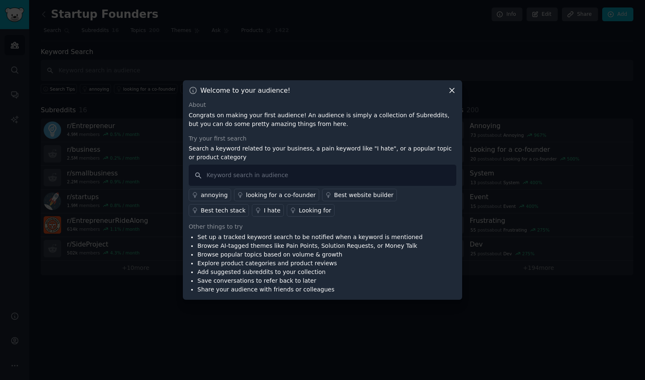  I want to click on p: Search a keyword related to your business, a pain keyword like "I hate", or a popular topic or pr..., so click(323, 153).